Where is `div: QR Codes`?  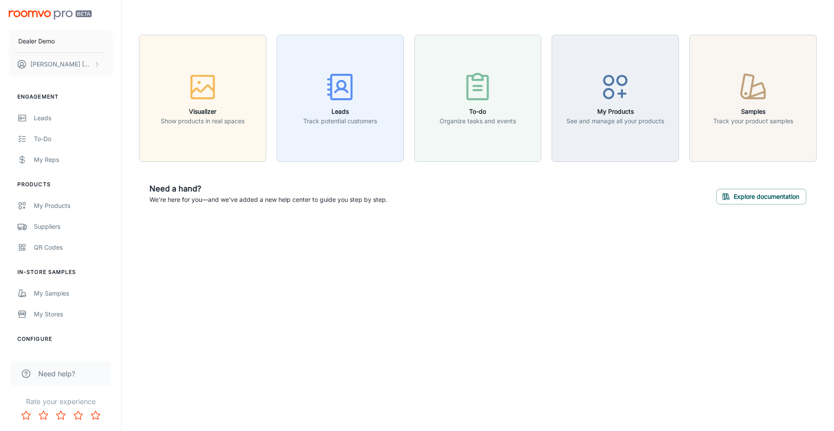 div: QR Codes is located at coordinates (73, 248).